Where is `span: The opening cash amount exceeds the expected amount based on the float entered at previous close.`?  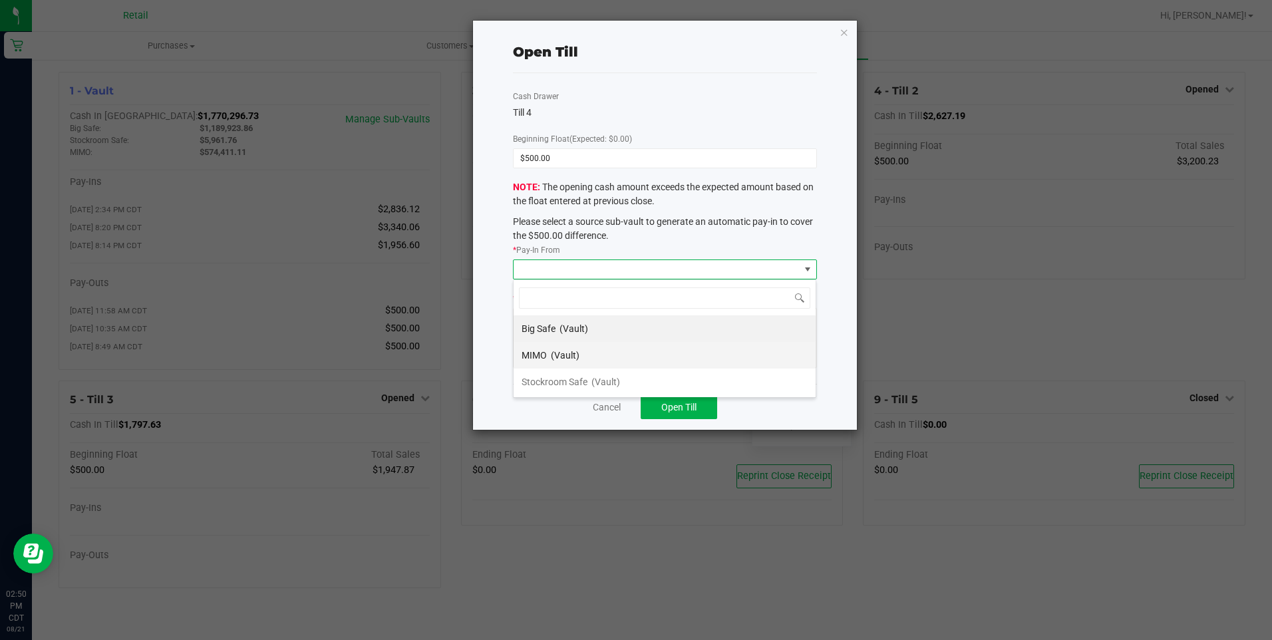
span: The opening cash amount exceeds the expected amount based on the float entered at previous close. is located at coordinates (664, 212).